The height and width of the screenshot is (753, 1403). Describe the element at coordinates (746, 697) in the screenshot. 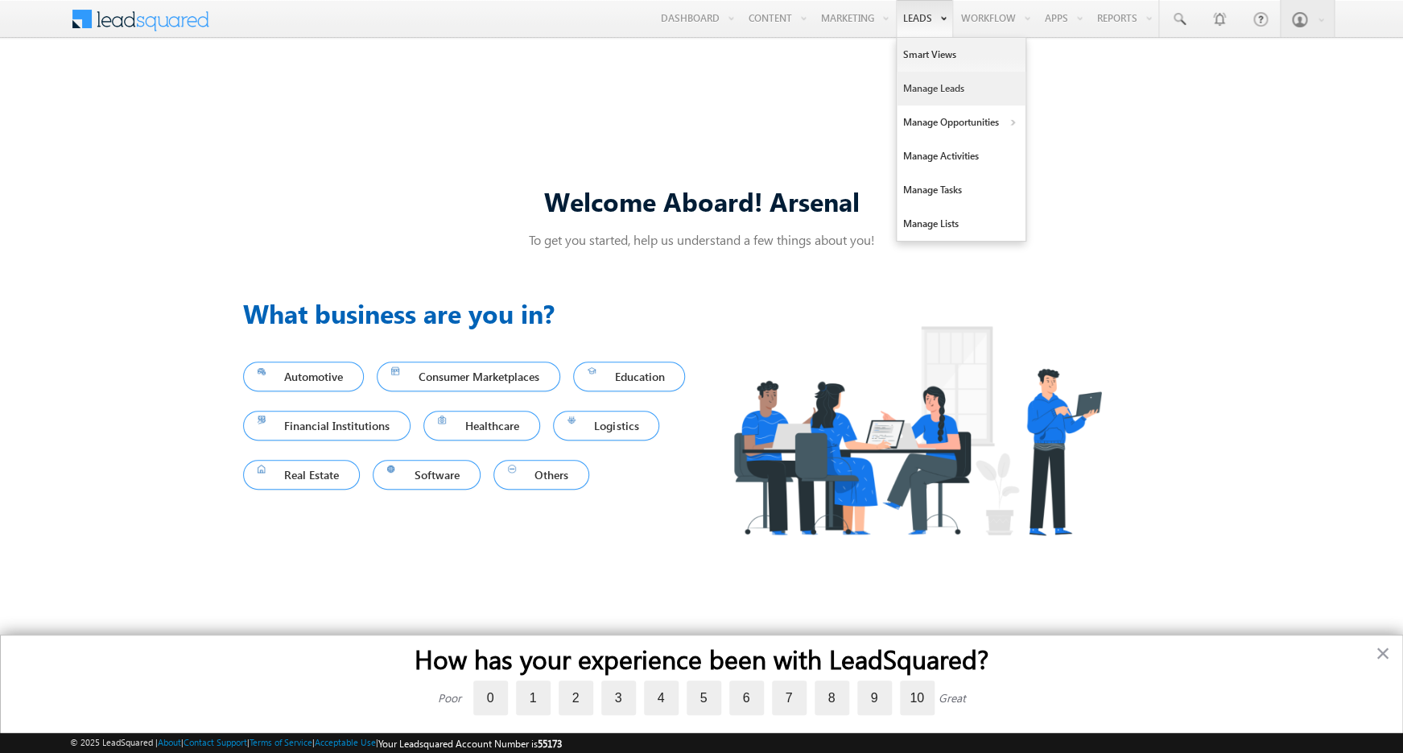

I see `label: 6` at that location.